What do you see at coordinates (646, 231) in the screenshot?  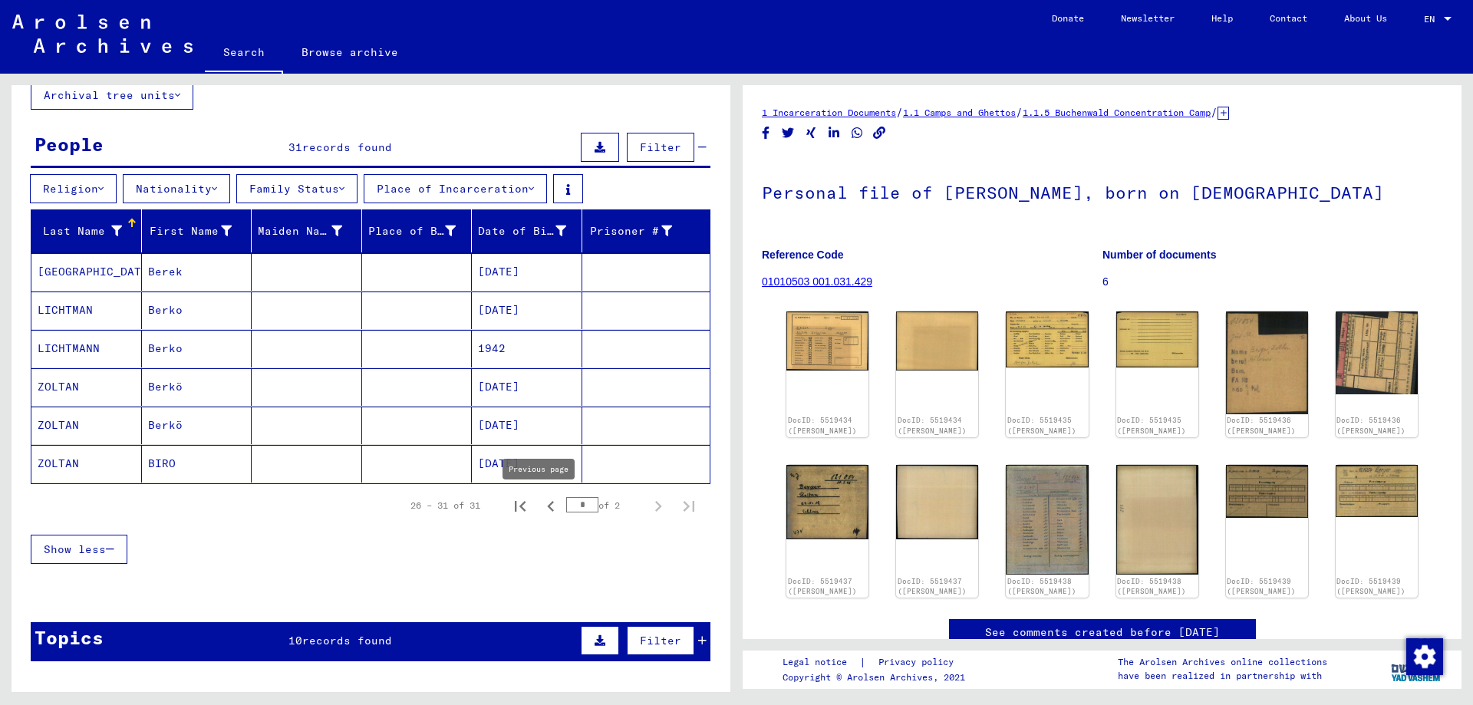 I see `mat-header-cell: Prisoner #` at bounding box center [646, 231].